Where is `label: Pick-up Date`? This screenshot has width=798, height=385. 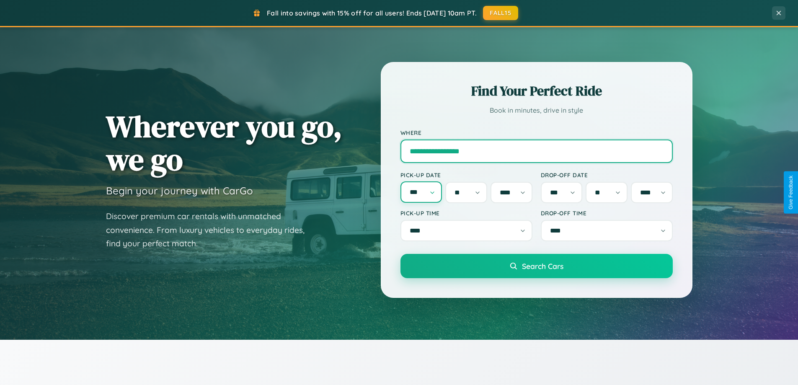
label: Pick-up Date is located at coordinates (466, 175).